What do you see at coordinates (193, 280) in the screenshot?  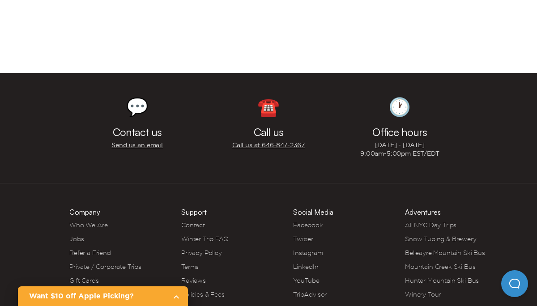 I see `a: Reviews` at bounding box center [193, 280].